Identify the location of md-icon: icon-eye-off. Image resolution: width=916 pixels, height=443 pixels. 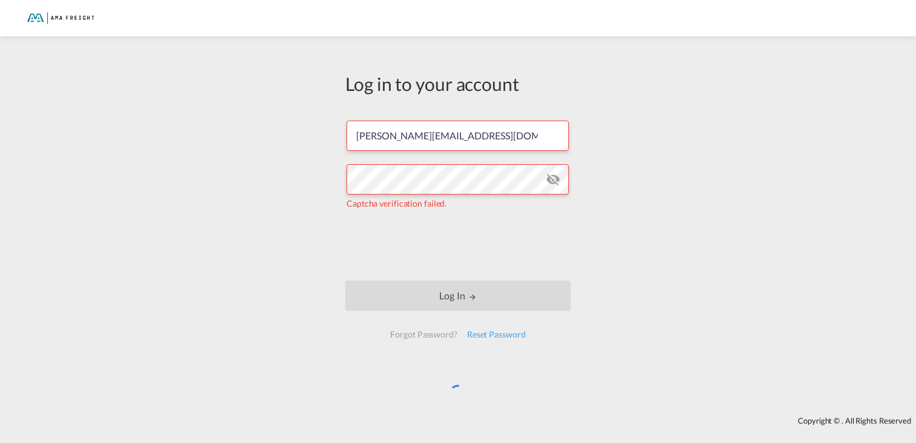
(553, 179).